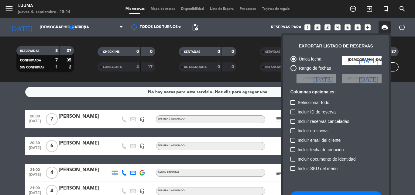 The image size is (415, 195). What do you see at coordinates (317, 112) in the screenshot?
I see `span: Incluir ID de reserva` at bounding box center [317, 112].